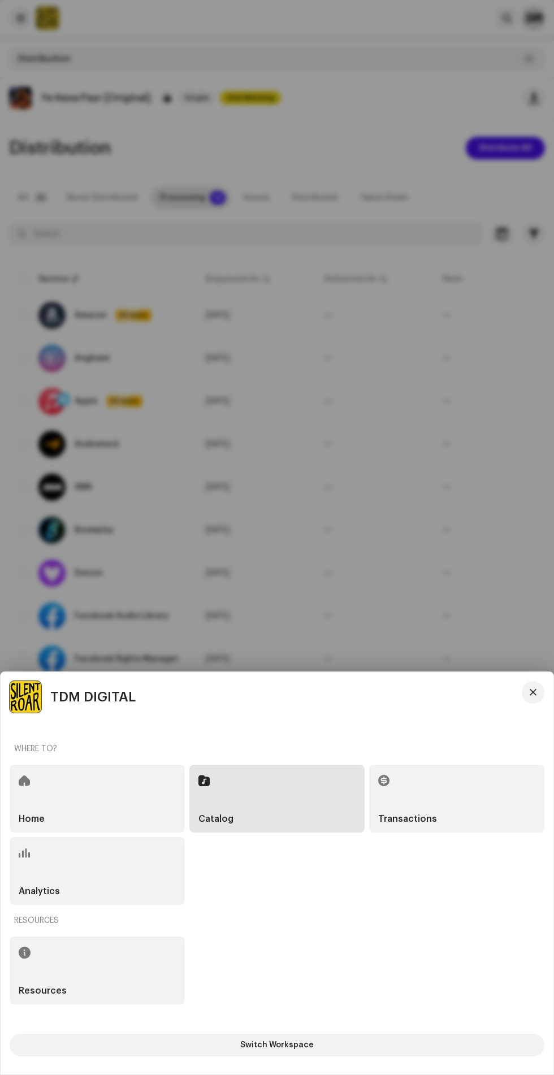 The image size is (554, 1075). Describe the element at coordinates (277, 1045) in the screenshot. I see `button: Switch Workspace` at that location.